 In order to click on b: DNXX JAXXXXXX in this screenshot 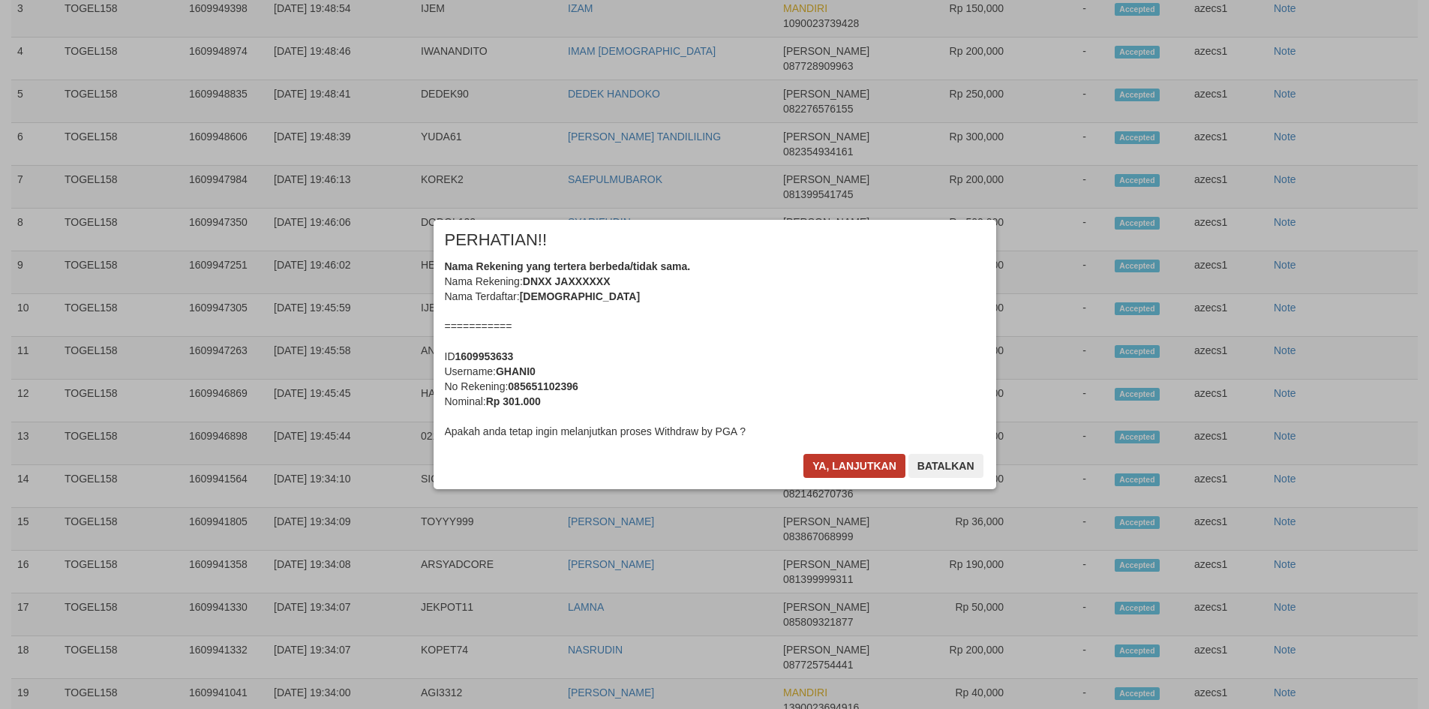, I will do `click(566, 281)`.